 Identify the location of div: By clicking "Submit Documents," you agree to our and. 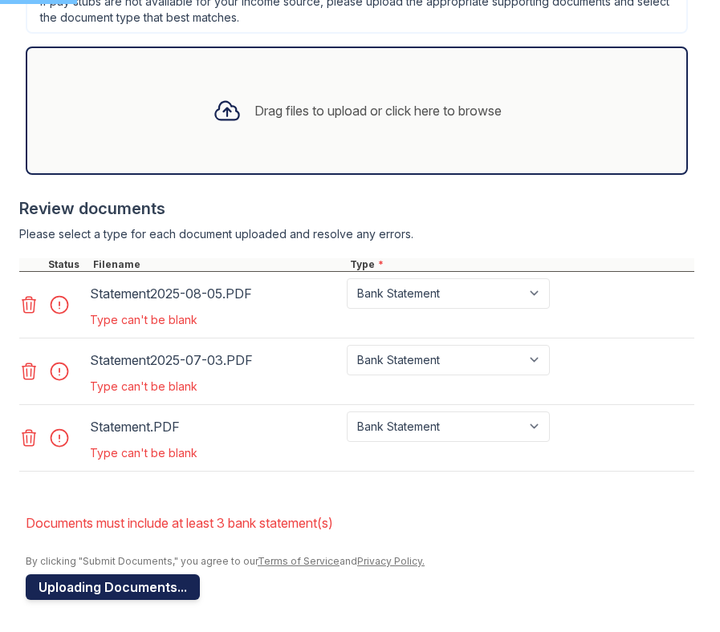
(359, 562).